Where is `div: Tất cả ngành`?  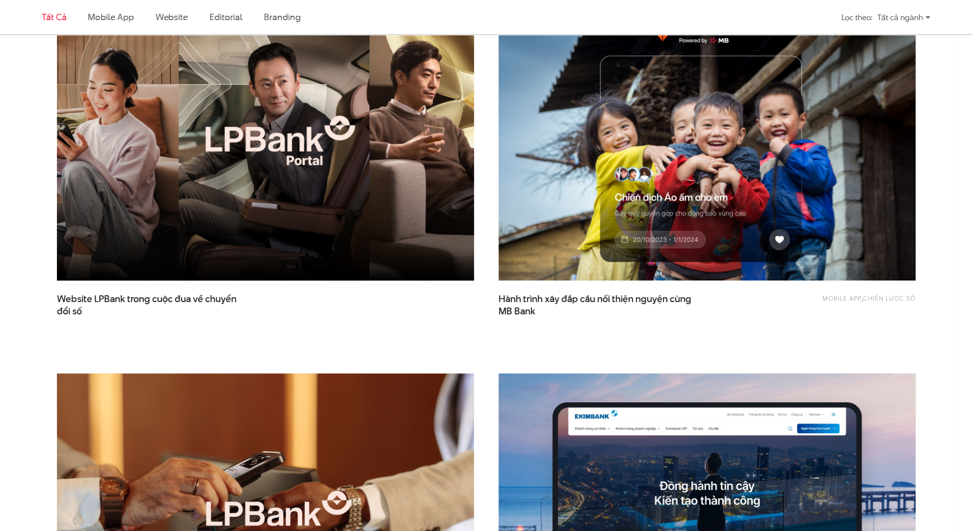
div: Tất cả ngành is located at coordinates (904, 17).